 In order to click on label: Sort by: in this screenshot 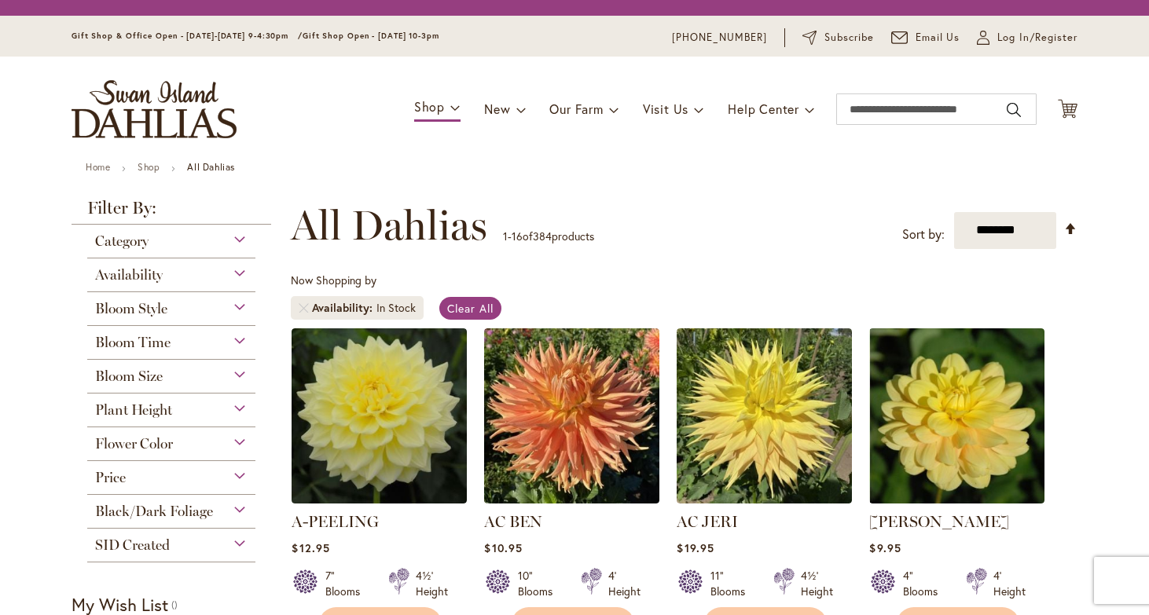, I will do `click(923, 234)`.